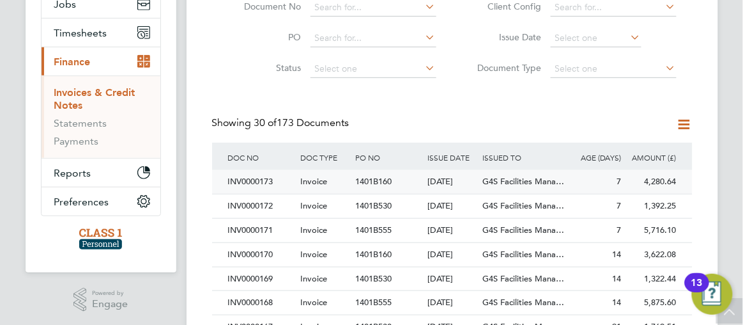 The height and width of the screenshot is (325, 743). What do you see at coordinates (652, 181) in the screenshot?
I see `div: 4,280.64` at bounding box center [652, 181].